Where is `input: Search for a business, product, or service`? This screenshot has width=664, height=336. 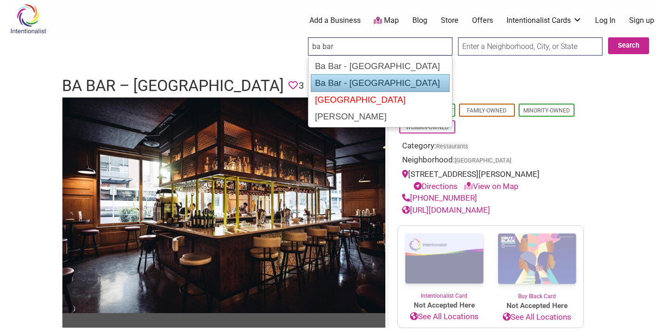 input: Search for a business, product, or service is located at coordinates (380, 46).